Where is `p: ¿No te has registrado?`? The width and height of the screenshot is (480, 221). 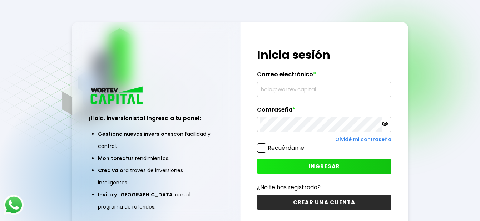
p: ¿No te has registrado? is located at coordinates (324, 187).